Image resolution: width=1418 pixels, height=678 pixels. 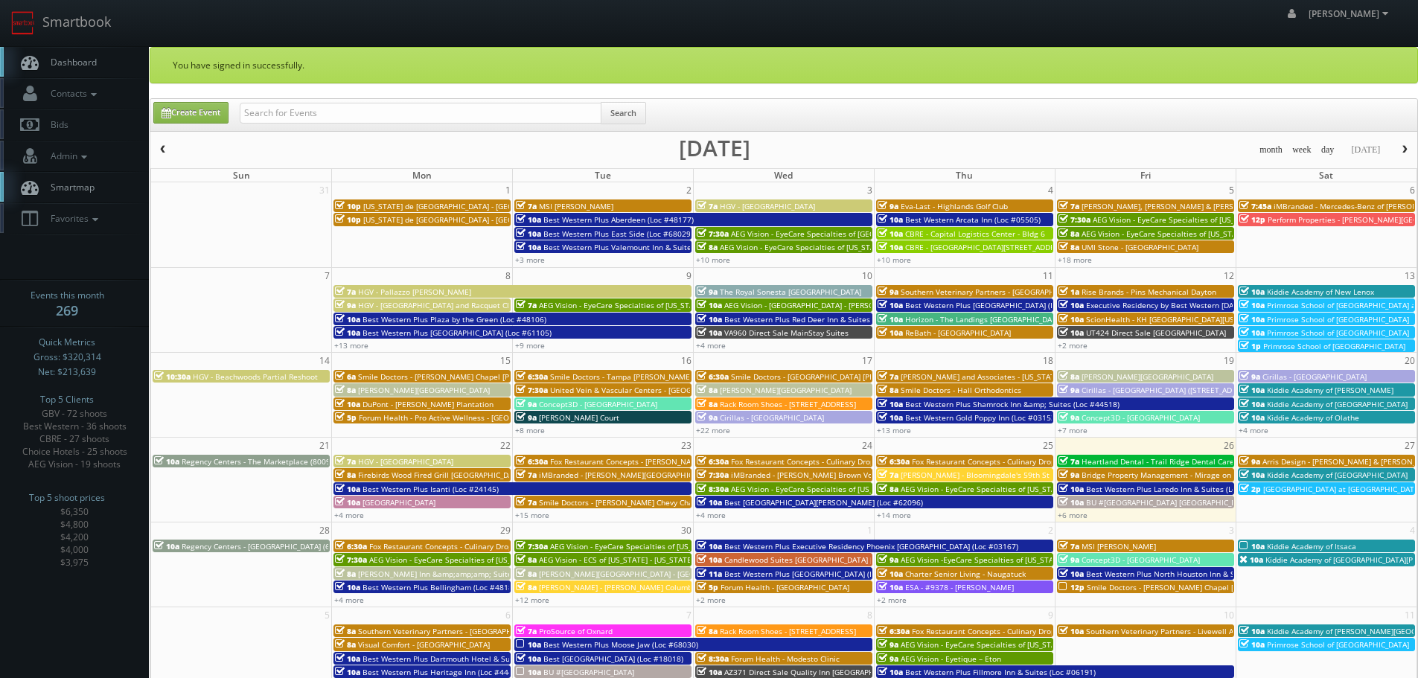 What do you see at coordinates (711, 600) in the screenshot?
I see `a: +2 more` at bounding box center [711, 600].